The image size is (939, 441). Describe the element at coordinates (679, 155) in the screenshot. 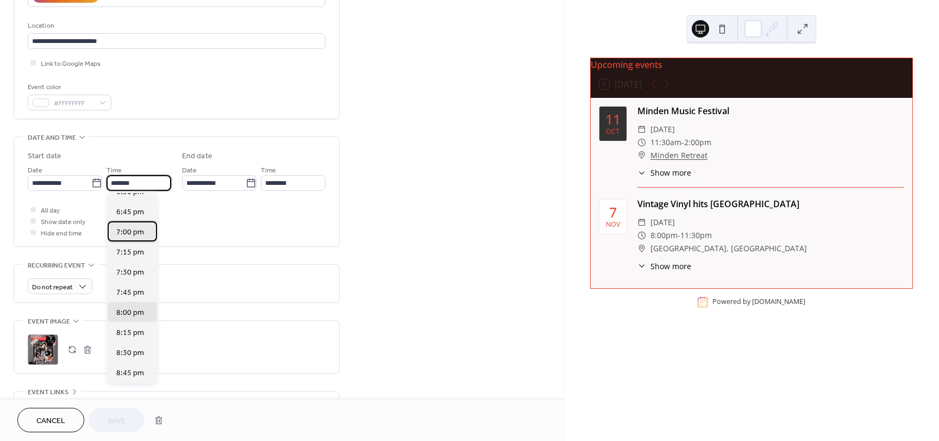

I see `a: Minden Retreat` at that location.